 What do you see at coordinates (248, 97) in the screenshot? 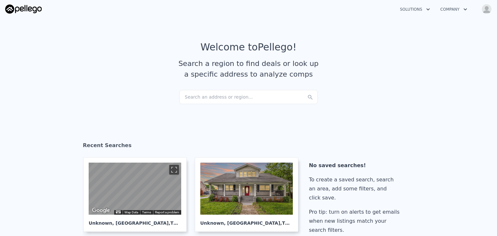
I see `div: Search an address or region...` at bounding box center [248, 97].